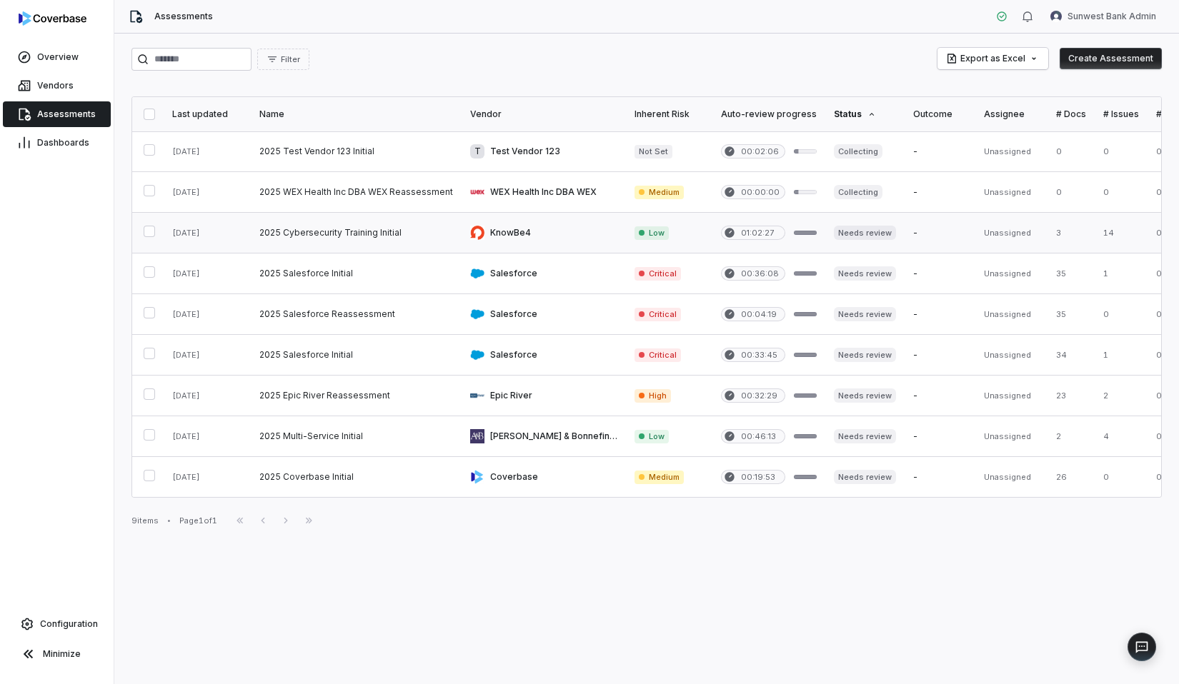 The height and width of the screenshot is (684, 1179). What do you see at coordinates (1121, 114) in the screenshot?
I see `div: # Issues` at bounding box center [1121, 114].